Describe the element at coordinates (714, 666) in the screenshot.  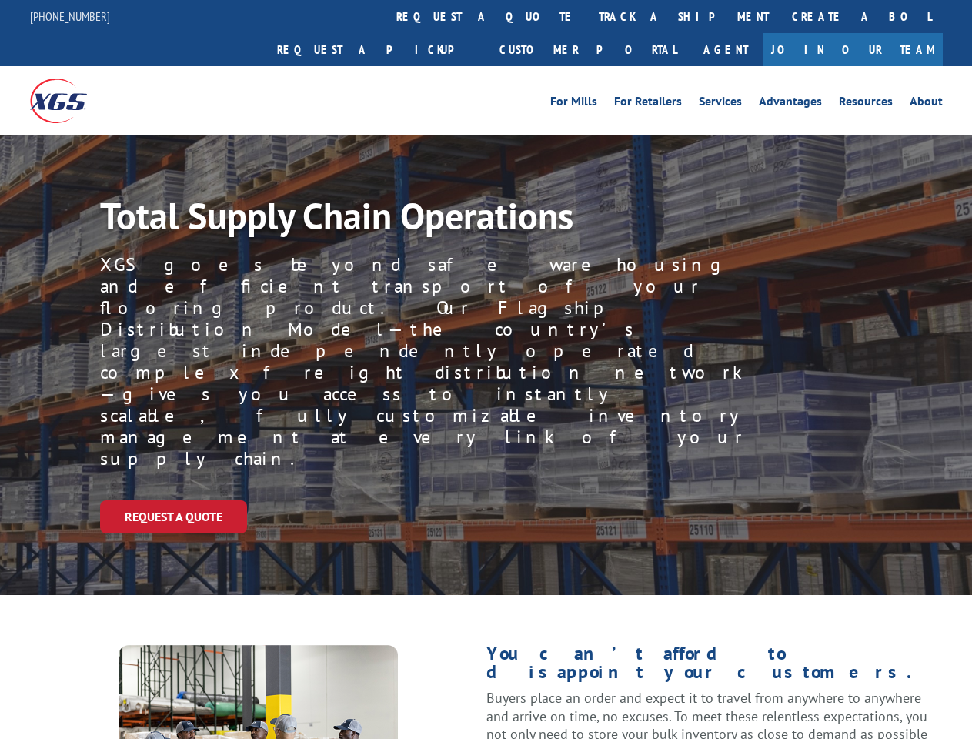
I see `h1: You can’t afford to disappoint your customers.` at that location.